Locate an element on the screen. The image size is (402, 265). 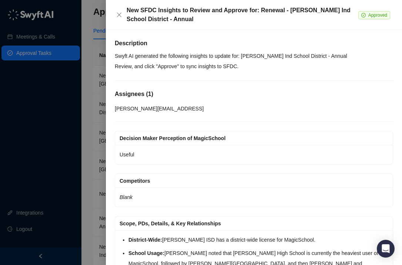
h5: Assignees ( 1 ) is located at coordinates (254, 94).